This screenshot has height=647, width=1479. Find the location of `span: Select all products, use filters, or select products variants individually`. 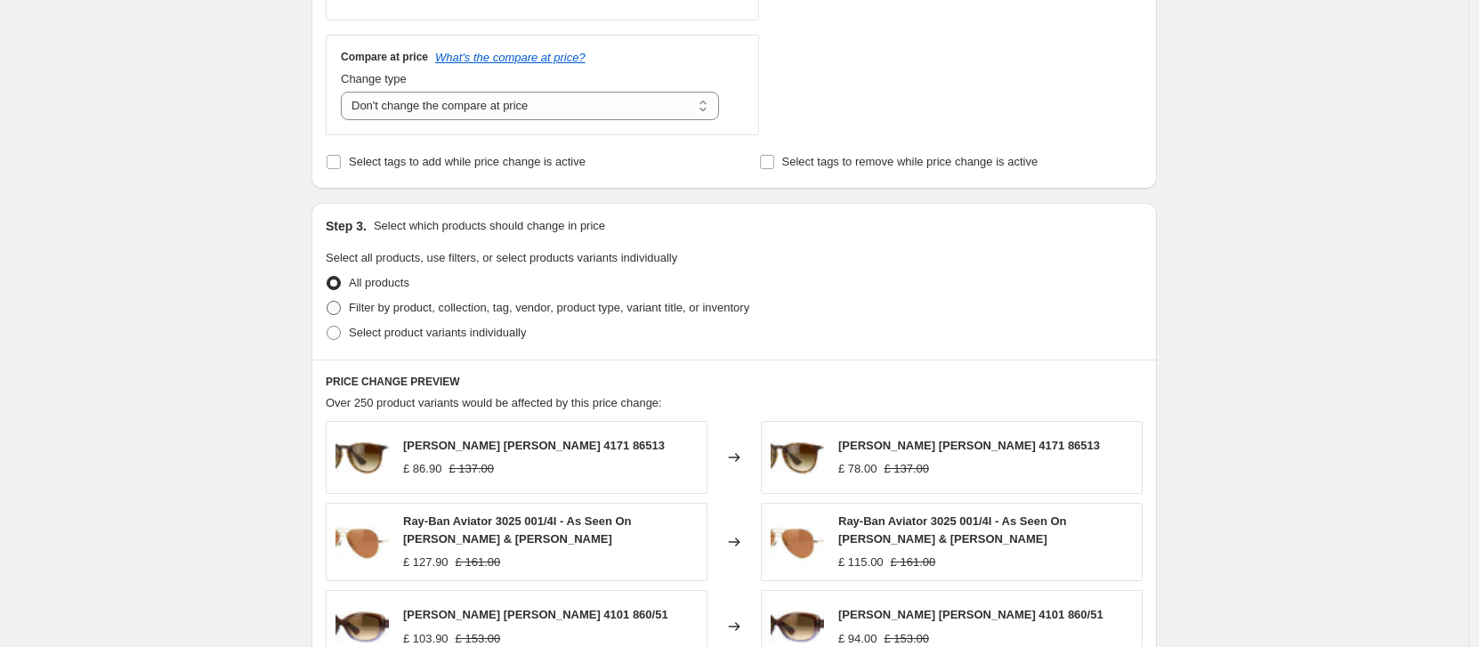

span: Select all products, use filters, or select products variants individually is located at coordinates (501, 257).